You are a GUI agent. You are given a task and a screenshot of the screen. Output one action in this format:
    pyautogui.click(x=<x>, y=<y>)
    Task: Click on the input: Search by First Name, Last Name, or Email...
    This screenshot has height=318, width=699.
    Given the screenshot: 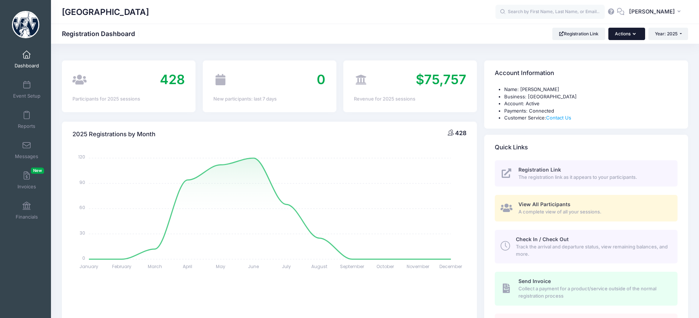 What is the action you would take?
    pyautogui.click(x=550, y=12)
    